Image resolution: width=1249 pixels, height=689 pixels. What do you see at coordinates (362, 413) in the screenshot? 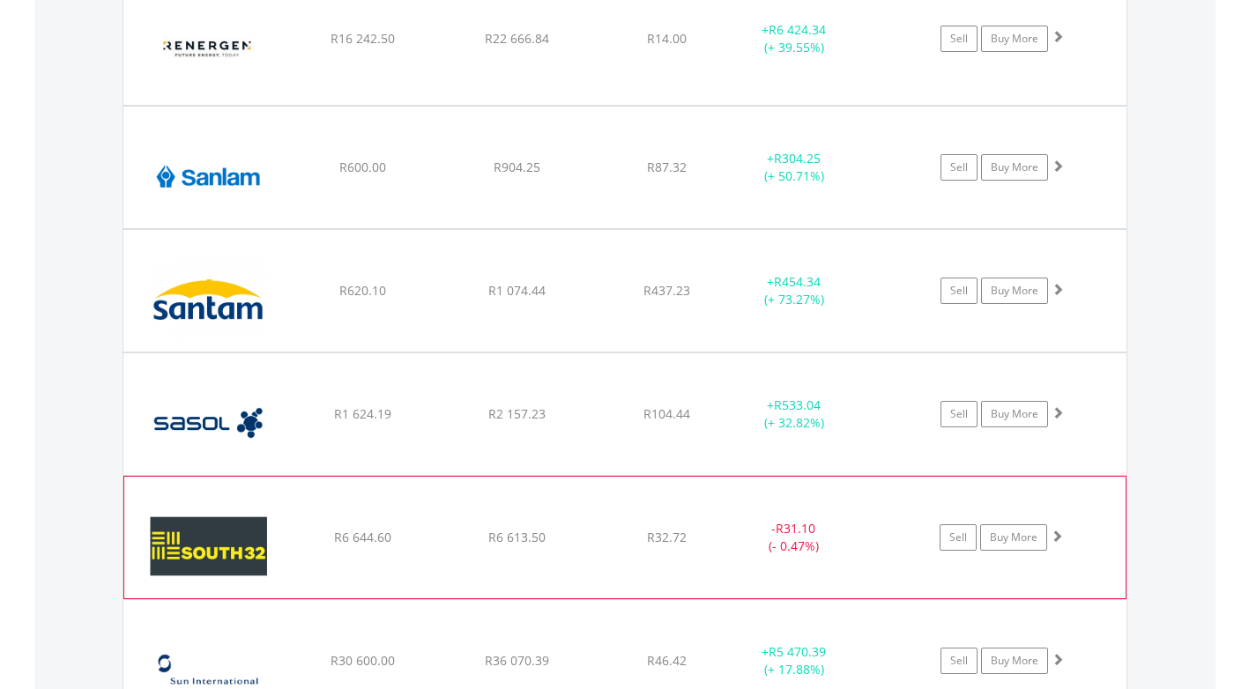
I see `span: R1 624.19` at bounding box center [362, 413].